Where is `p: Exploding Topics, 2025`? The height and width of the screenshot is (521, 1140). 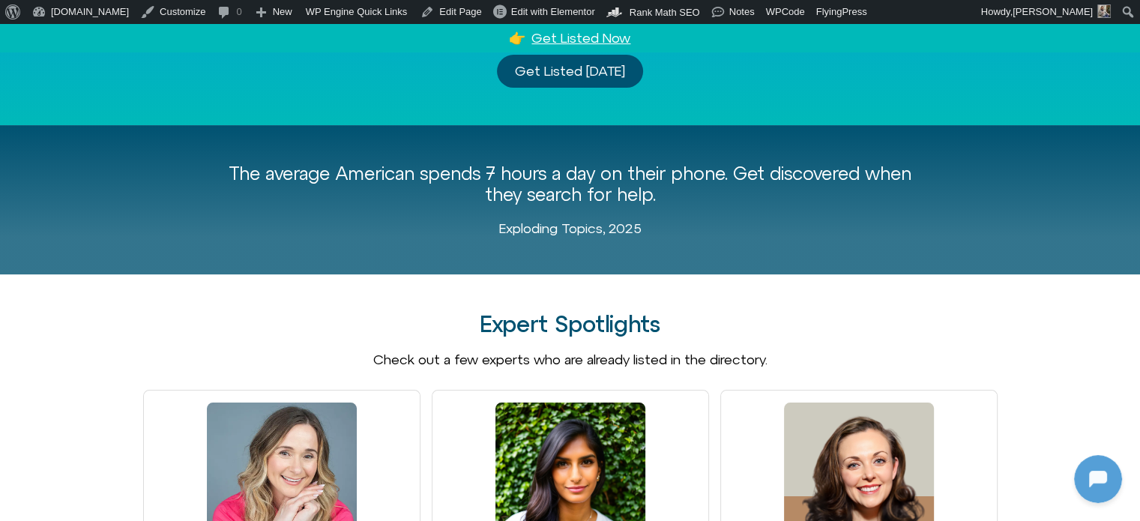
p: Exploding Topics, 2025 is located at coordinates (570, 229).